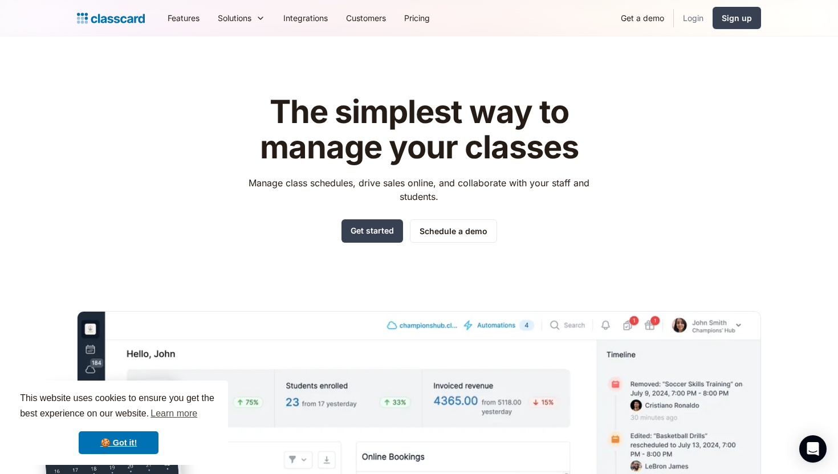 The image size is (838, 474). What do you see at coordinates (366, 18) in the screenshot?
I see `a: Customers` at bounding box center [366, 18].